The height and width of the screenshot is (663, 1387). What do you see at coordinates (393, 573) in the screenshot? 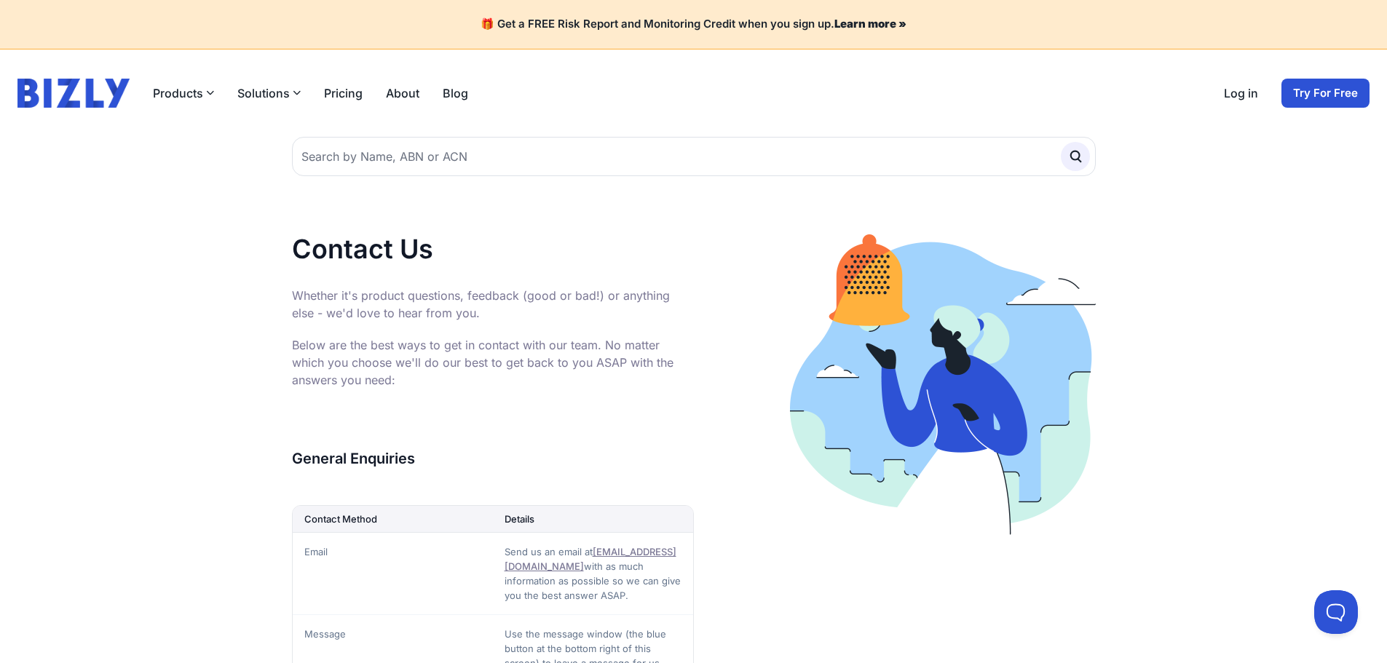
I see `td: Email` at bounding box center [393, 573].